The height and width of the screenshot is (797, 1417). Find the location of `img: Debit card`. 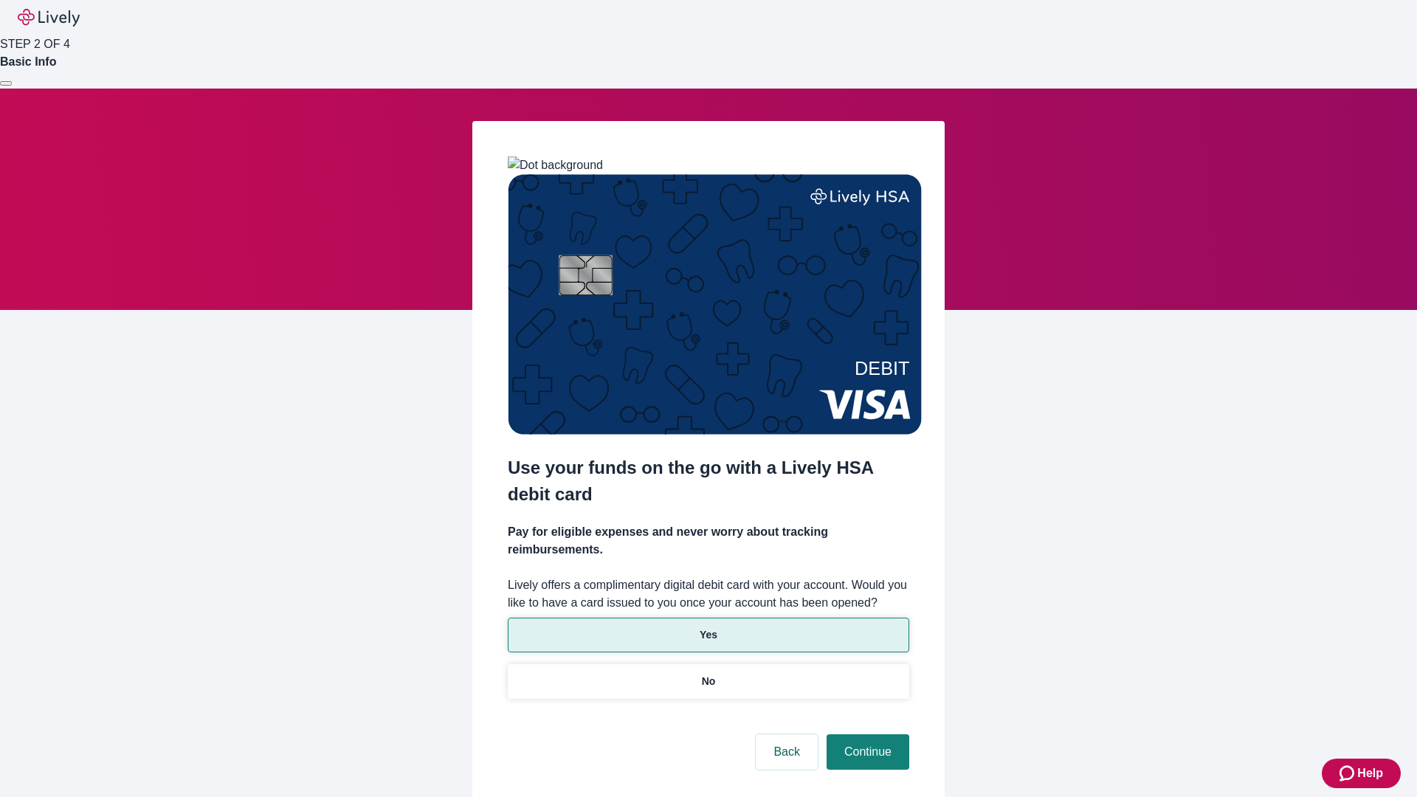

img: Debit card is located at coordinates (715, 304).